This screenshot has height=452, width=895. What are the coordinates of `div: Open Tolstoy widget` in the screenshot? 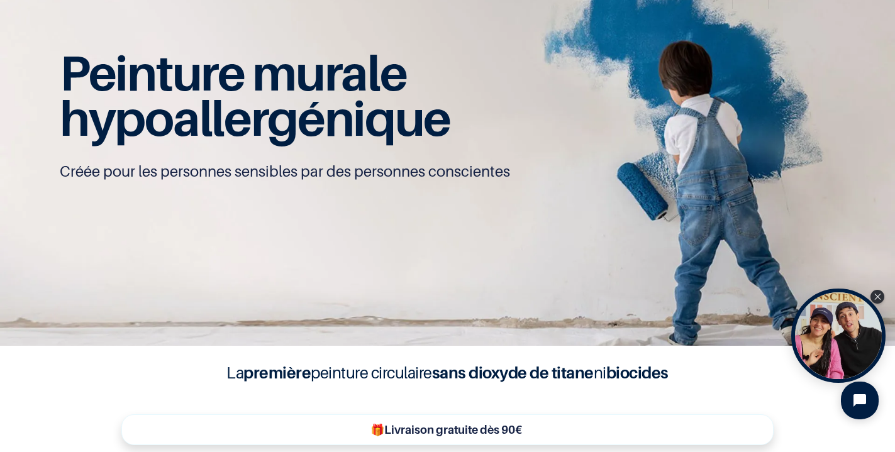 It's located at (838, 336).